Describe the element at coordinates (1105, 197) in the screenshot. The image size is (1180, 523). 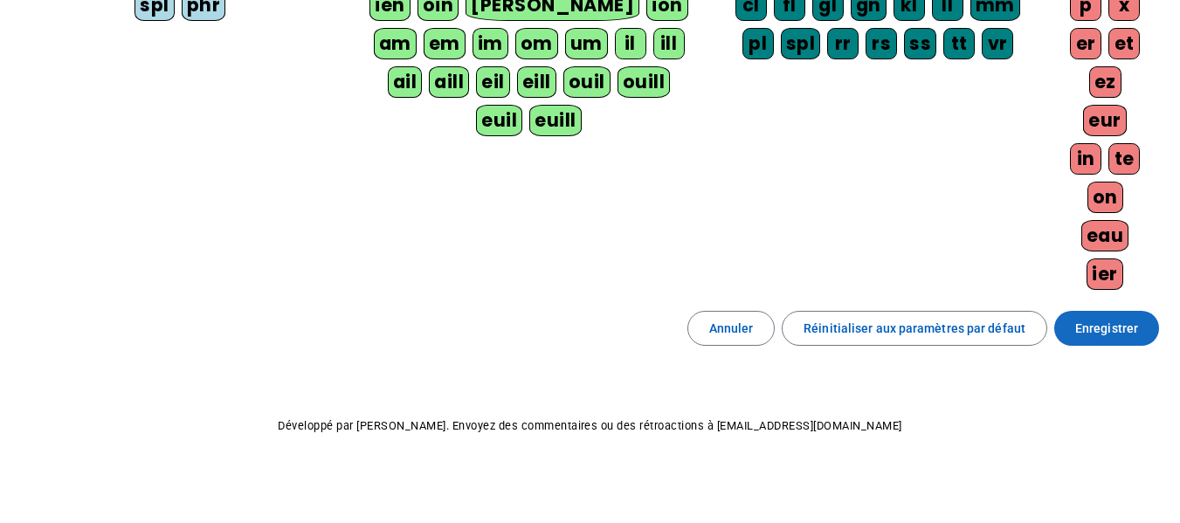
I see `div: on` at that location.